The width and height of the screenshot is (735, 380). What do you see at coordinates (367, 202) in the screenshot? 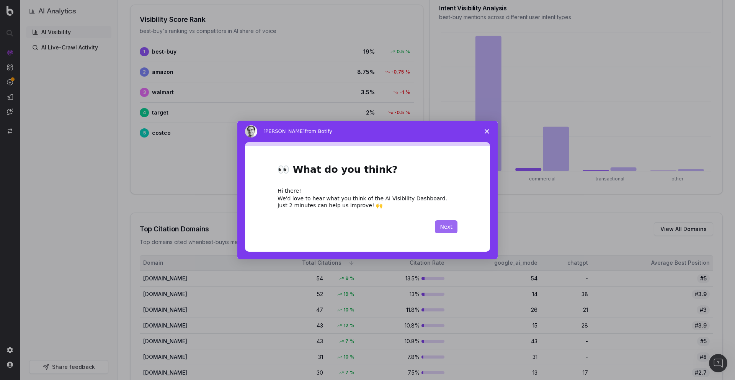
I see `div: We'd love to hear what you think of the AI Visibility Dashboard. Just 2 minutes can help us impro...` at bounding box center [367, 202].